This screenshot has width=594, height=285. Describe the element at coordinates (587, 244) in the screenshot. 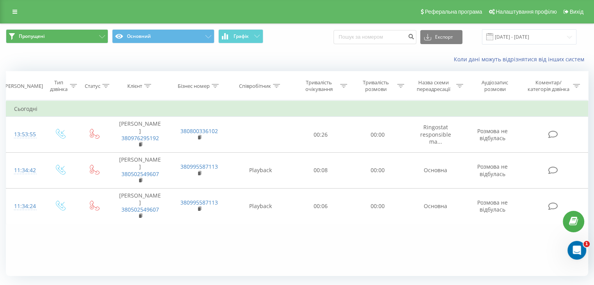

I see `span: 1` at that location.